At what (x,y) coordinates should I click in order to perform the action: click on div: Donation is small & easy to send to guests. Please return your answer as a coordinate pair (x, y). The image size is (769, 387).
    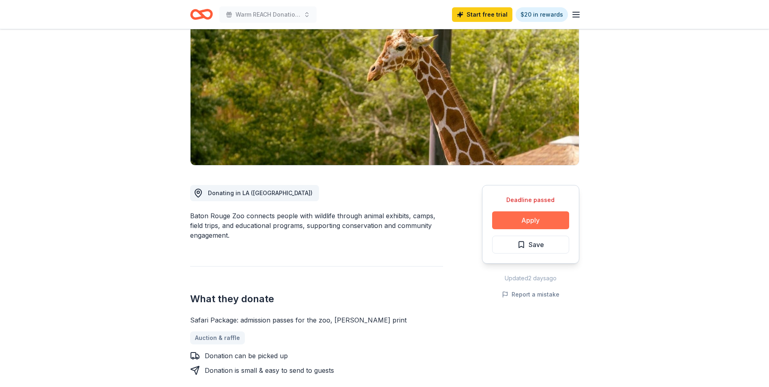
    Looking at the image, I should click on (269, 370).